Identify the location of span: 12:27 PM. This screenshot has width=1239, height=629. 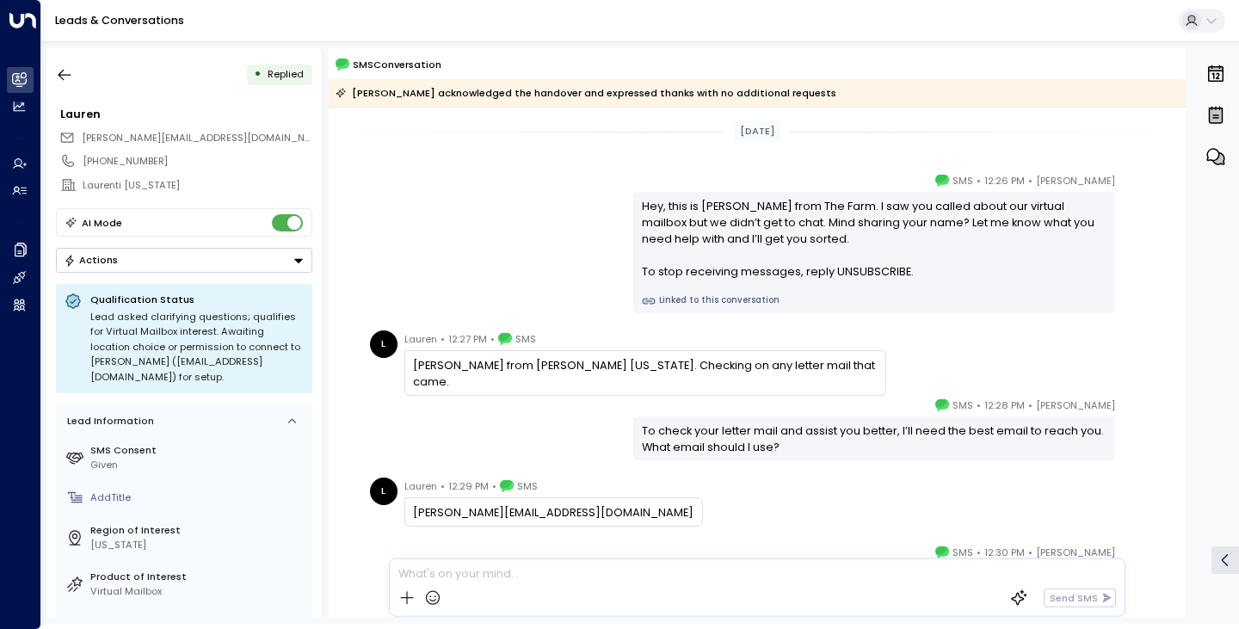
(467, 339).